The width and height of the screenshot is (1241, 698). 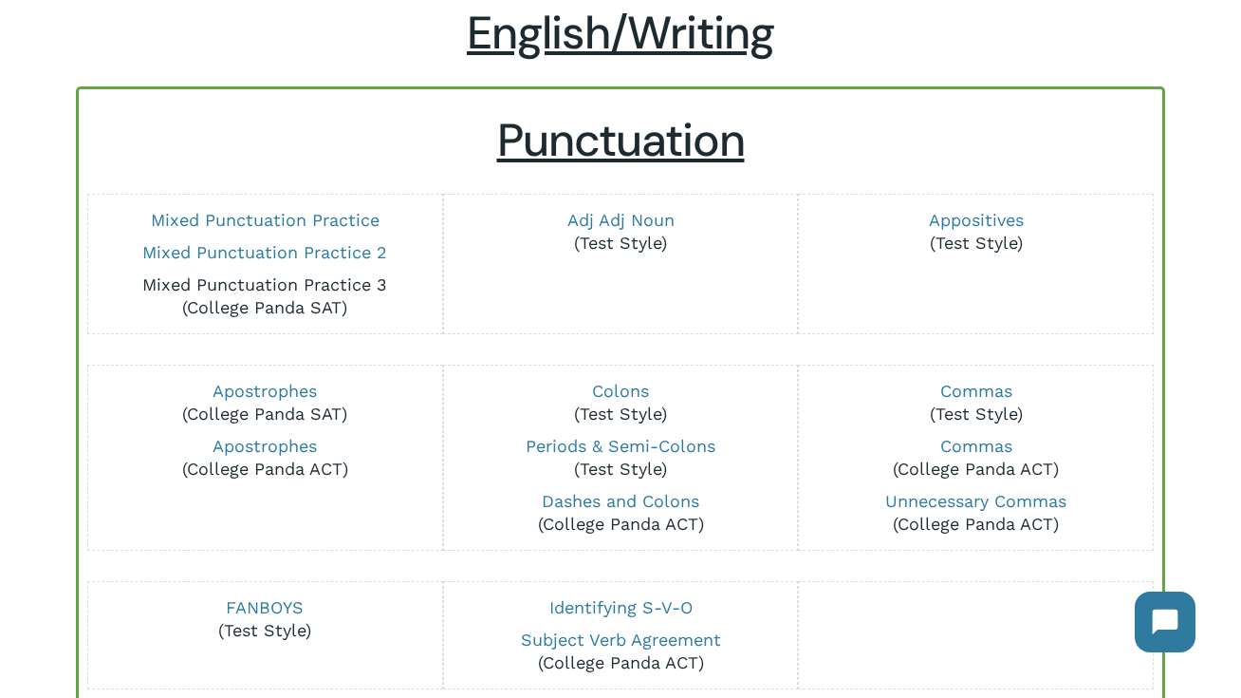 What do you see at coordinates (621, 140) in the screenshot?
I see `u: Punctuation` at bounding box center [621, 140].